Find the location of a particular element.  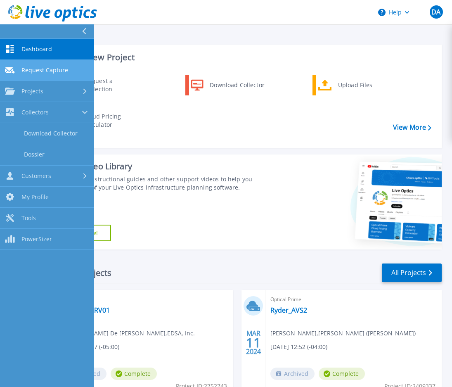

div: Cloud Pricing Calculator is located at coordinates (110, 121).